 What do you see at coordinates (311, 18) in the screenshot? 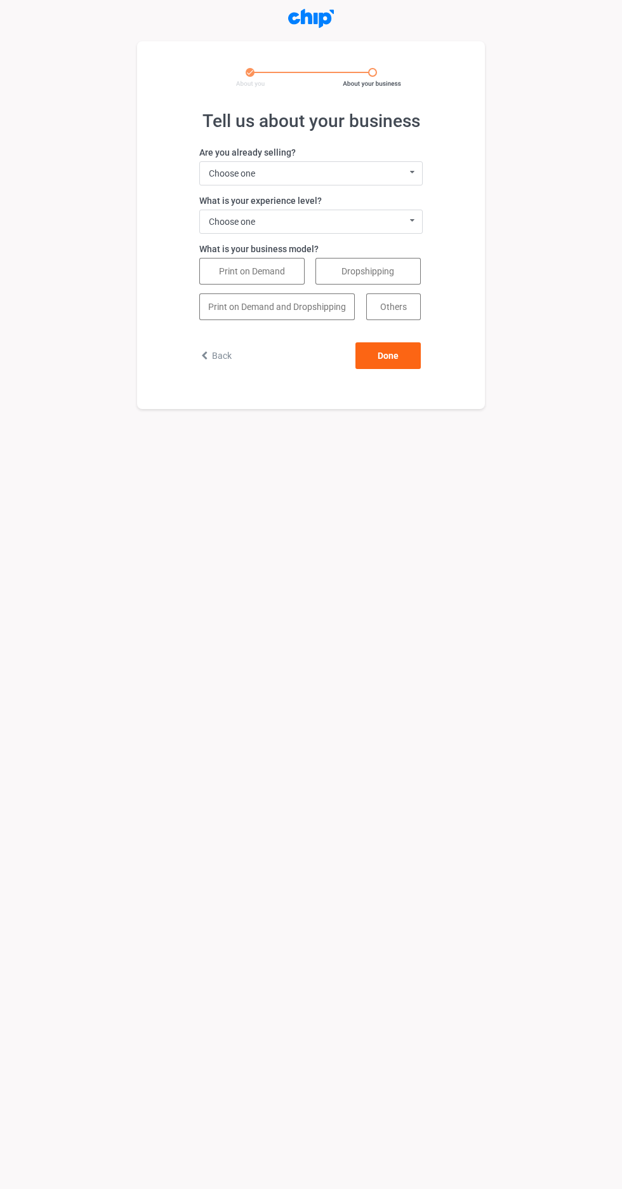
I see `img: ChipLogo` at bounding box center [311, 18].